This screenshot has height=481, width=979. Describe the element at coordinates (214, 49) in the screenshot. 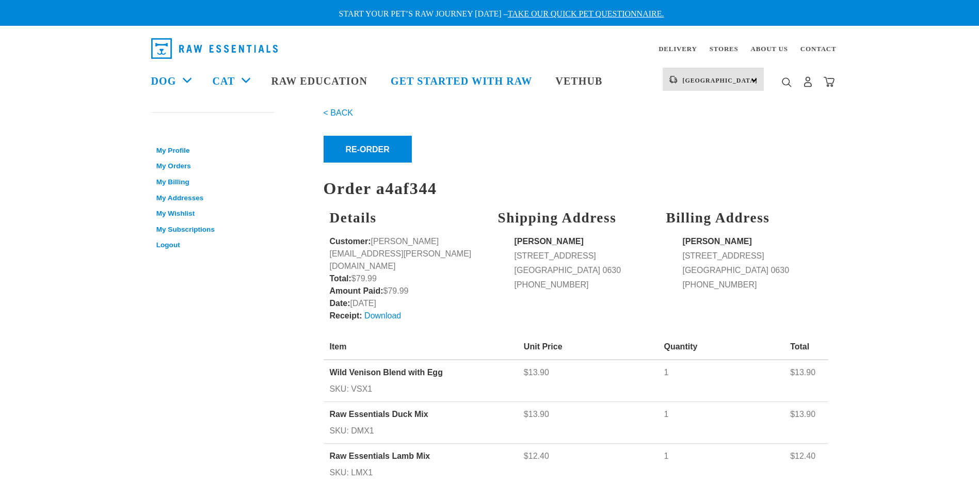

I see `img: Raw Essentials Logo` at that location.